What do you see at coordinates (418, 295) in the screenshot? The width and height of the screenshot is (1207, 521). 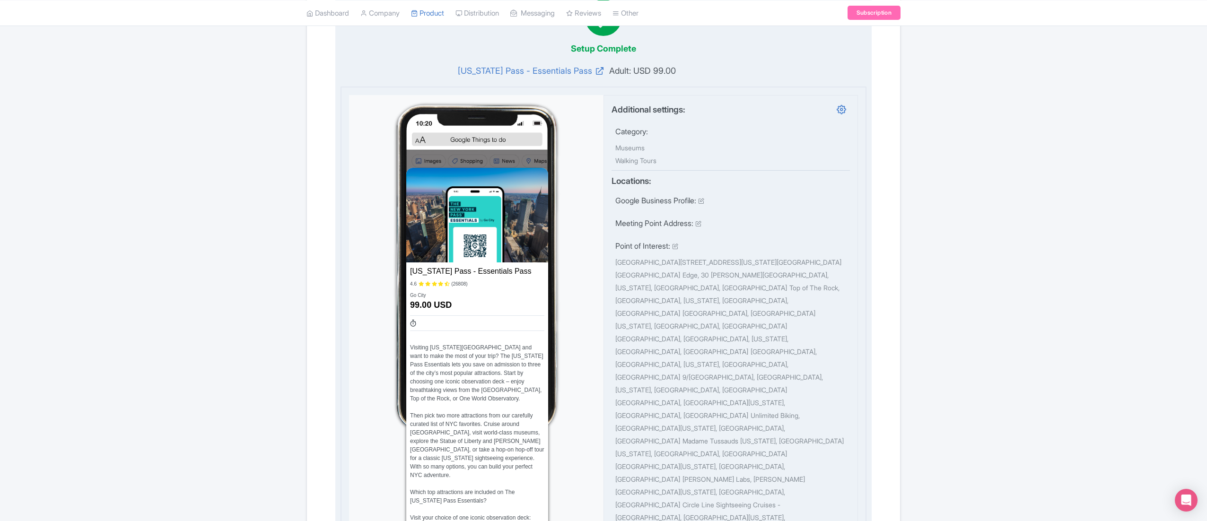 I see `div: Go City` at bounding box center [418, 295].